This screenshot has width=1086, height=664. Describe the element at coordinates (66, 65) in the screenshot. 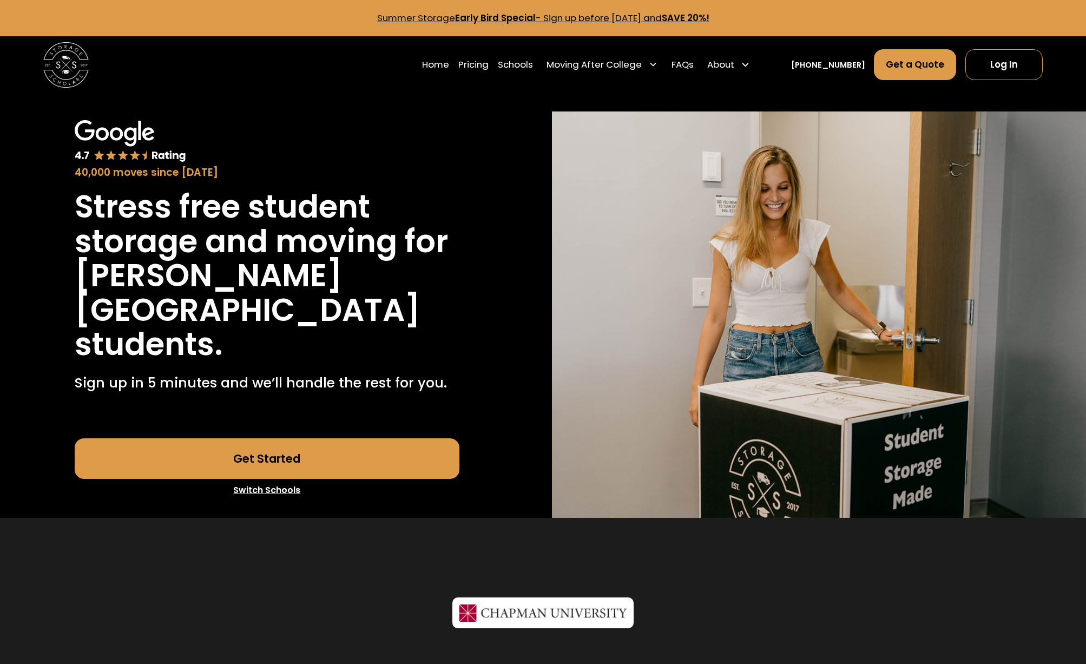

I see `img: Storage Scholars main logo` at that location.